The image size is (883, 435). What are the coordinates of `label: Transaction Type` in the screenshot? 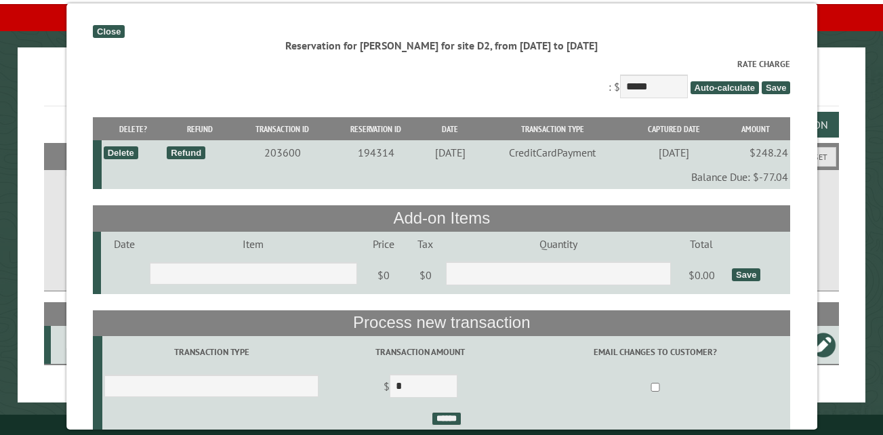 It's located at (211, 352).